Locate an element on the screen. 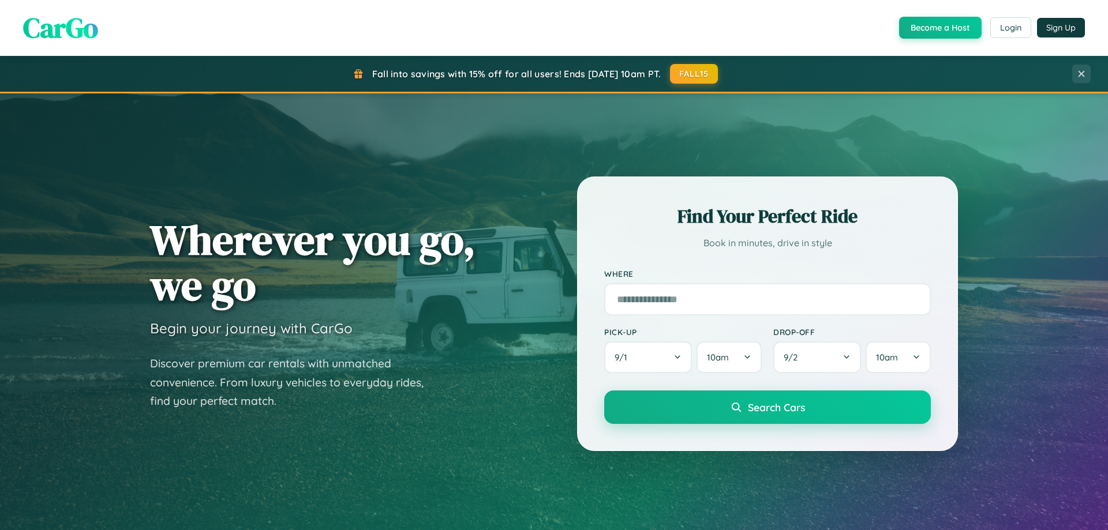 This screenshot has width=1108, height=530. label: Drop-off is located at coordinates (852, 332).